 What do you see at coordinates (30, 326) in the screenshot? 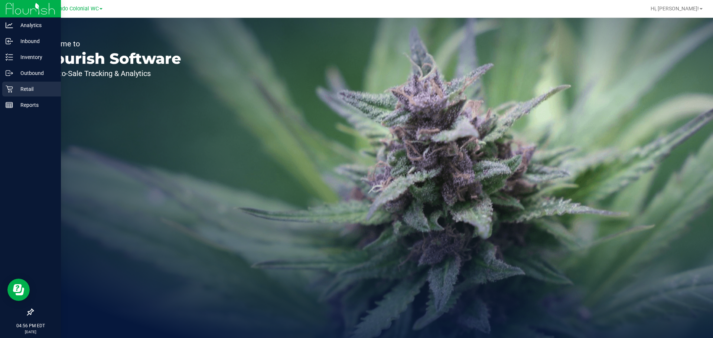
I see `p: 04:56 PM EDT` at bounding box center [30, 326].